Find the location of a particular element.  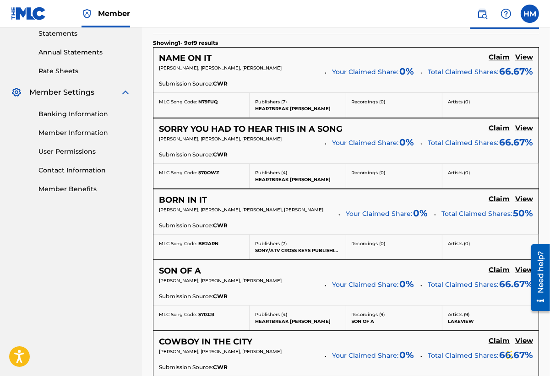

span: Member Settings is located at coordinates (62, 93).